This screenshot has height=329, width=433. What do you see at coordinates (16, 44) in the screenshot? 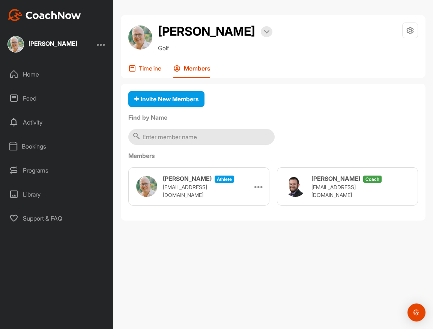
I see `img: square_872fd6679a144746e2679ec9615f4f7f.jpg` at bounding box center [16, 44].